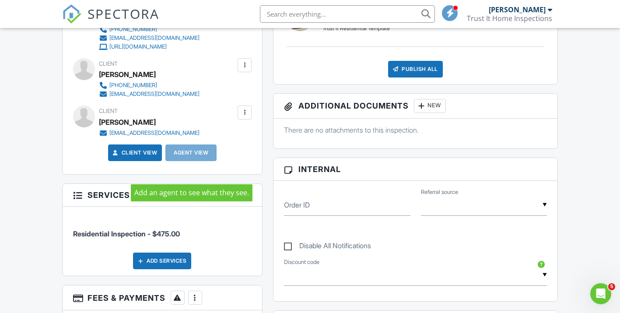 Image resolution: width=620 pixels, height=313 pixels. Describe the element at coordinates (297, 205) in the screenshot. I see `label: Order ID` at that location.